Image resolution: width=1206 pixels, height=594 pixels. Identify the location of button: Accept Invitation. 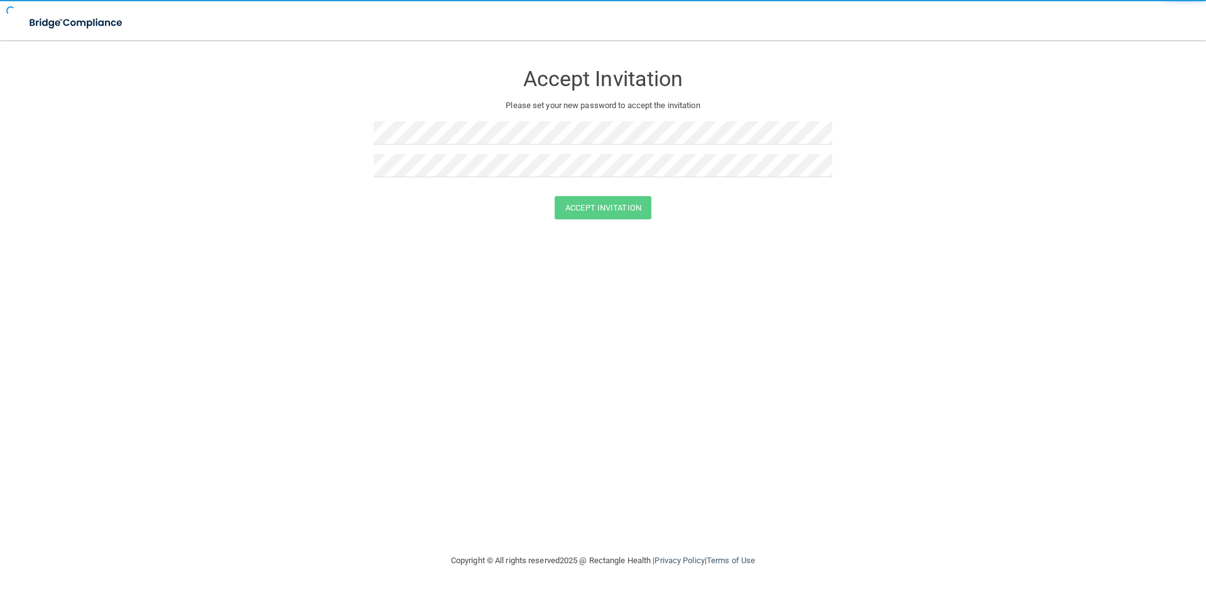
(603, 207).